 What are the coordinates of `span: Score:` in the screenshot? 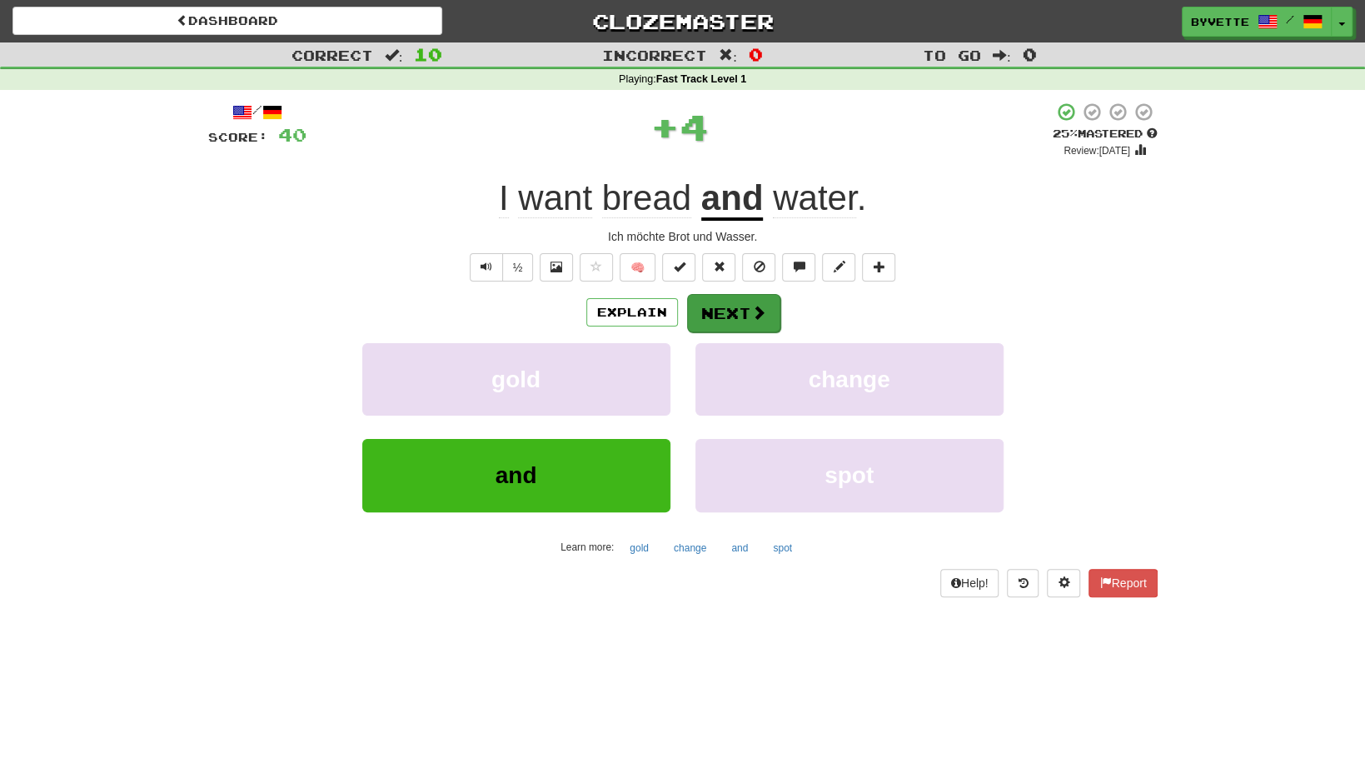 It's located at (238, 137).